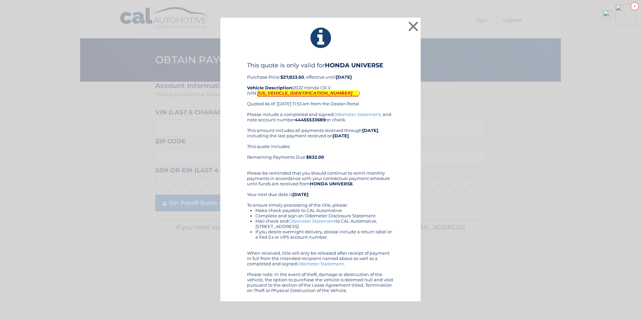  What do you see at coordinates (270, 88) in the screenshot?
I see `strong: Vehicle Description:` at bounding box center [270, 88].